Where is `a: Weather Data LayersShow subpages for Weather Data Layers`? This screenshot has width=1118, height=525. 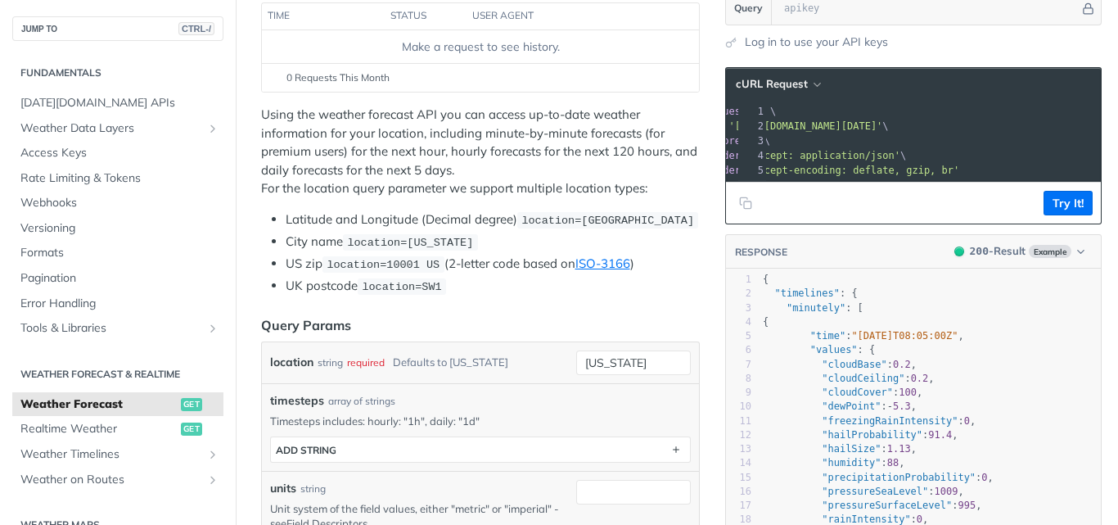 a: Weather Data LayersShow subpages for Weather Data Layers is located at coordinates (118, 129).